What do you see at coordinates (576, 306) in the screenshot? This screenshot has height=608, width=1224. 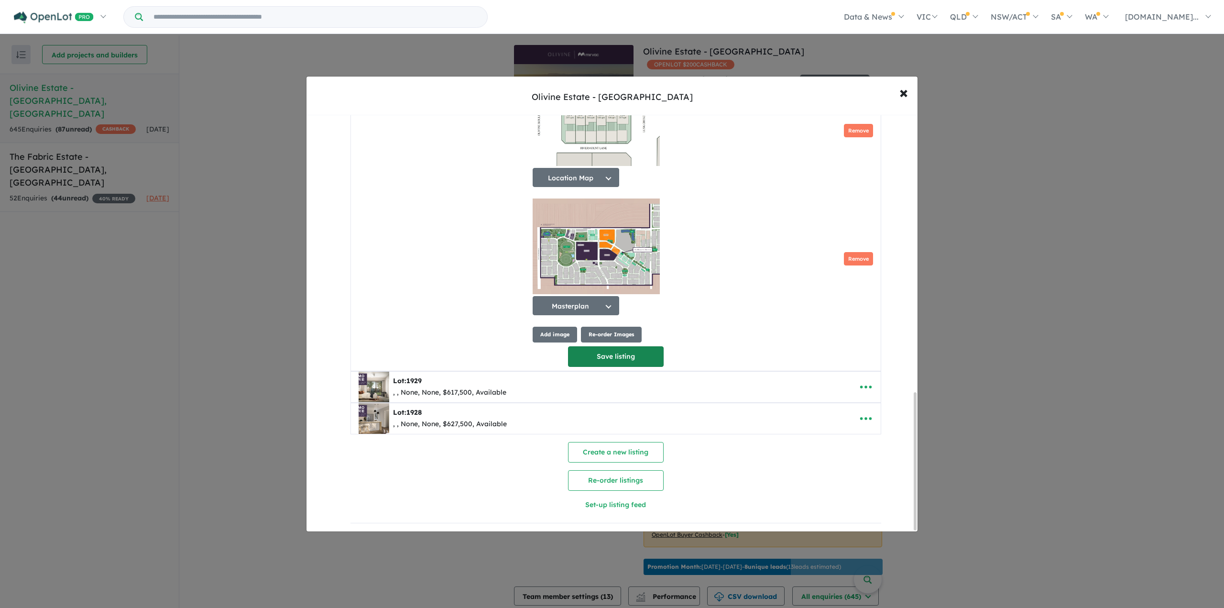 I see `button: Masterplan` at bounding box center [576, 306].